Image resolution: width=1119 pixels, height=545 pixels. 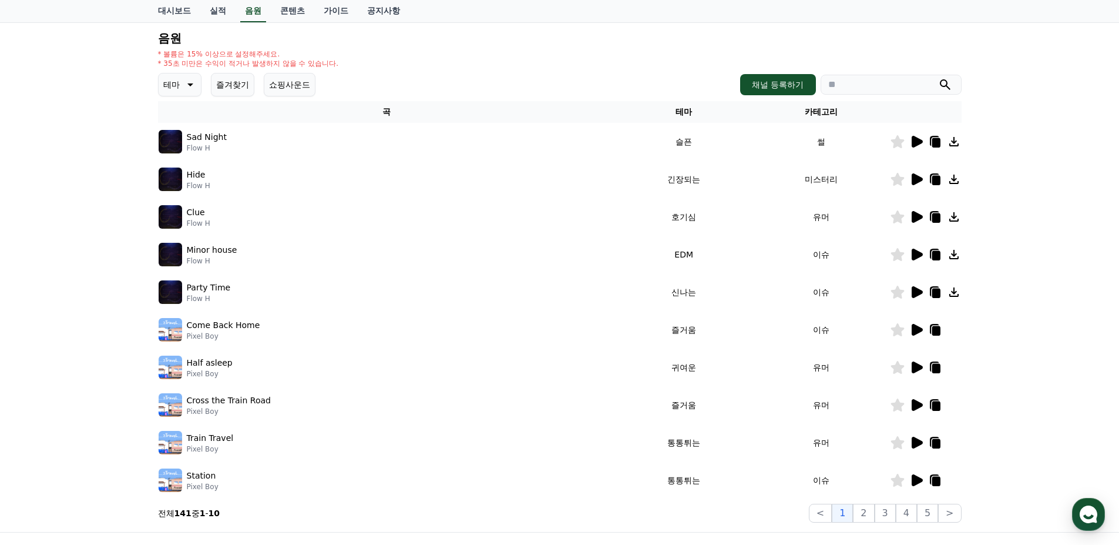 What do you see at coordinates (249, 63) in the screenshot?
I see `p: * 35초 미만은 수익이 적거나 발생하지 않을 수 있습니다.` at bounding box center [249, 63].